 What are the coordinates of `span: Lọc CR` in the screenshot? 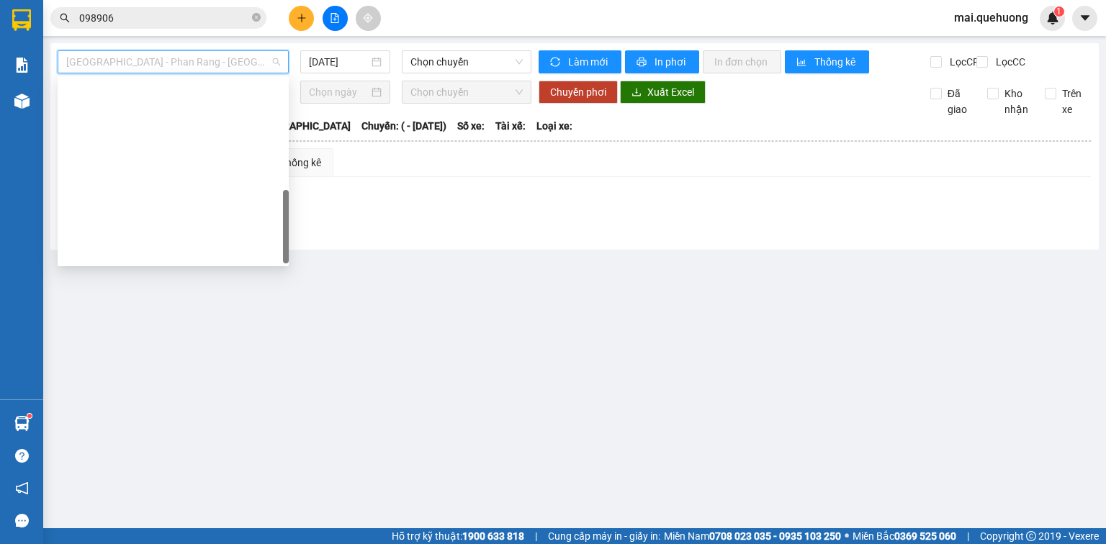 It's located at (963, 62).